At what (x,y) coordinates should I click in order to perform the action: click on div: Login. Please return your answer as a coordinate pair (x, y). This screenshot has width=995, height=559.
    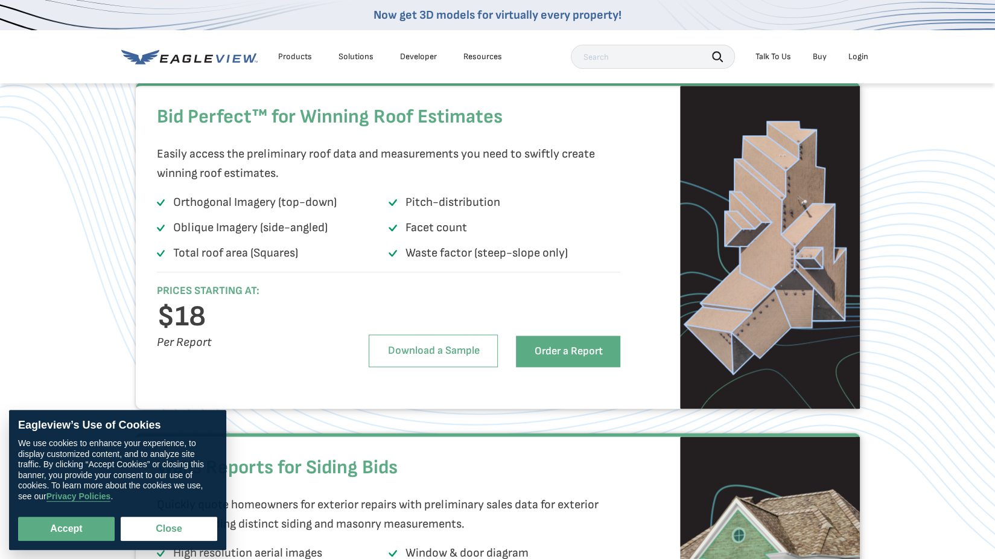
    Looking at the image, I should click on (858, 57).